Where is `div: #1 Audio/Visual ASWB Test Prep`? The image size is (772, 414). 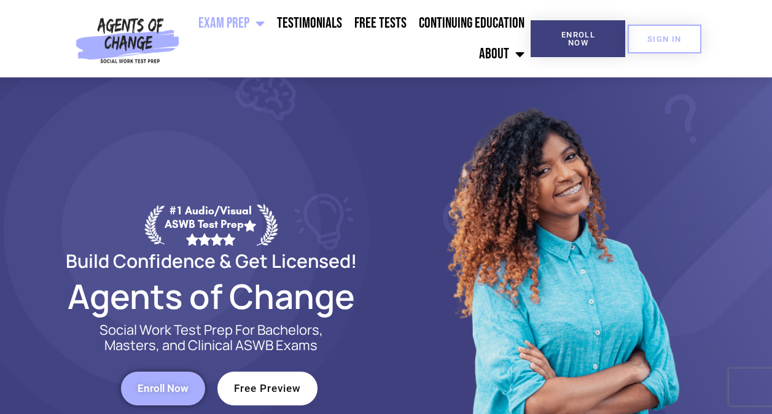
div: #1 Audio/Visual ASWB Test Prep is located at coordinates (211, 224).